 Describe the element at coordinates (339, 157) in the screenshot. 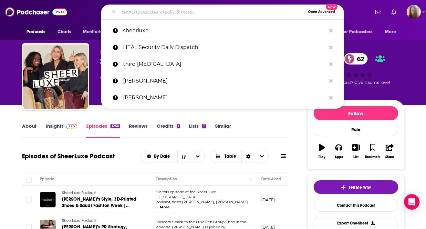

I see `div: Apps` at that location.